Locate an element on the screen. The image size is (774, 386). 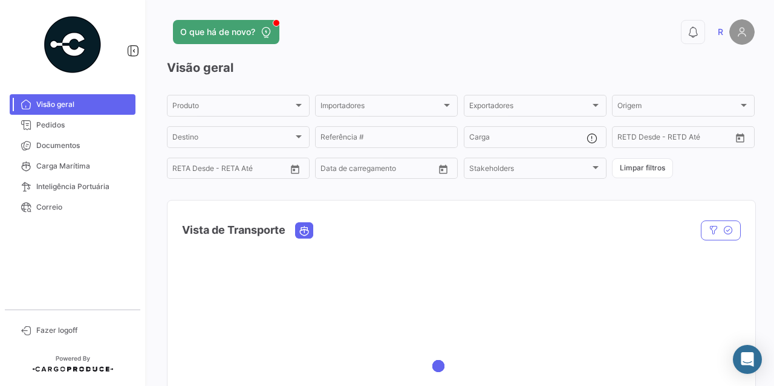
h3: Visão geral is located at coordinates (461, 68).